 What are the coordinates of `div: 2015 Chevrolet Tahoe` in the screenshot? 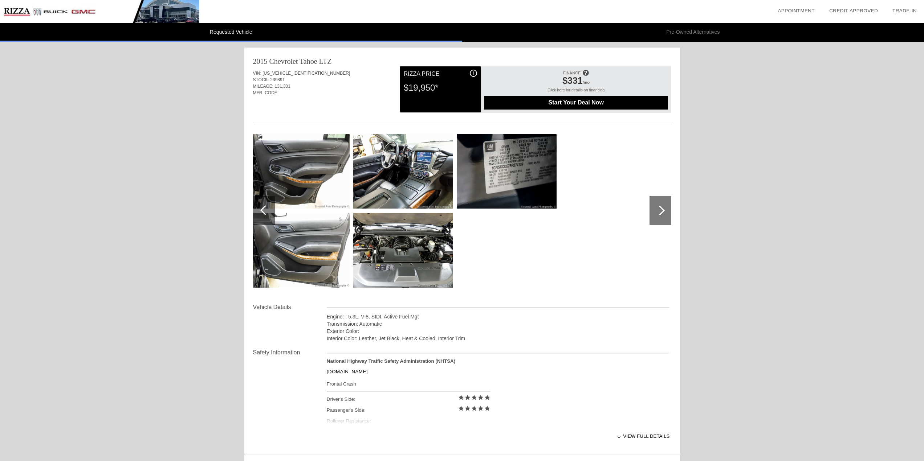 It's located at (285, 61).